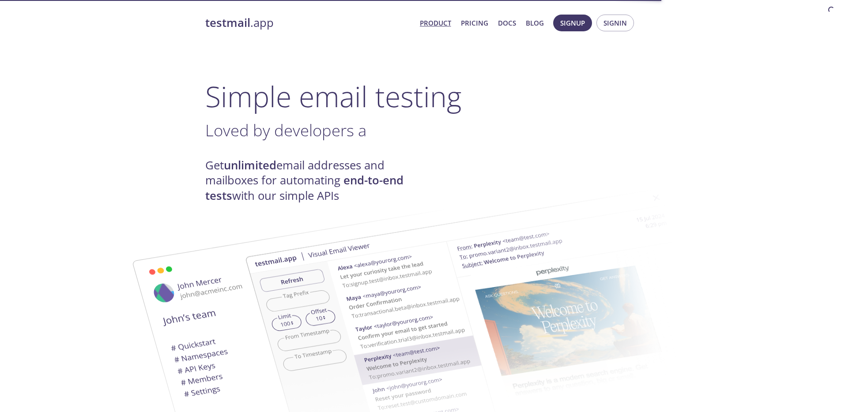  What do you see at coordinates (313, 180) in the screenshot?
I see `h4: Get email addresses and mailboxes for automating with our simple APIs` at bounding box center [313, 180].